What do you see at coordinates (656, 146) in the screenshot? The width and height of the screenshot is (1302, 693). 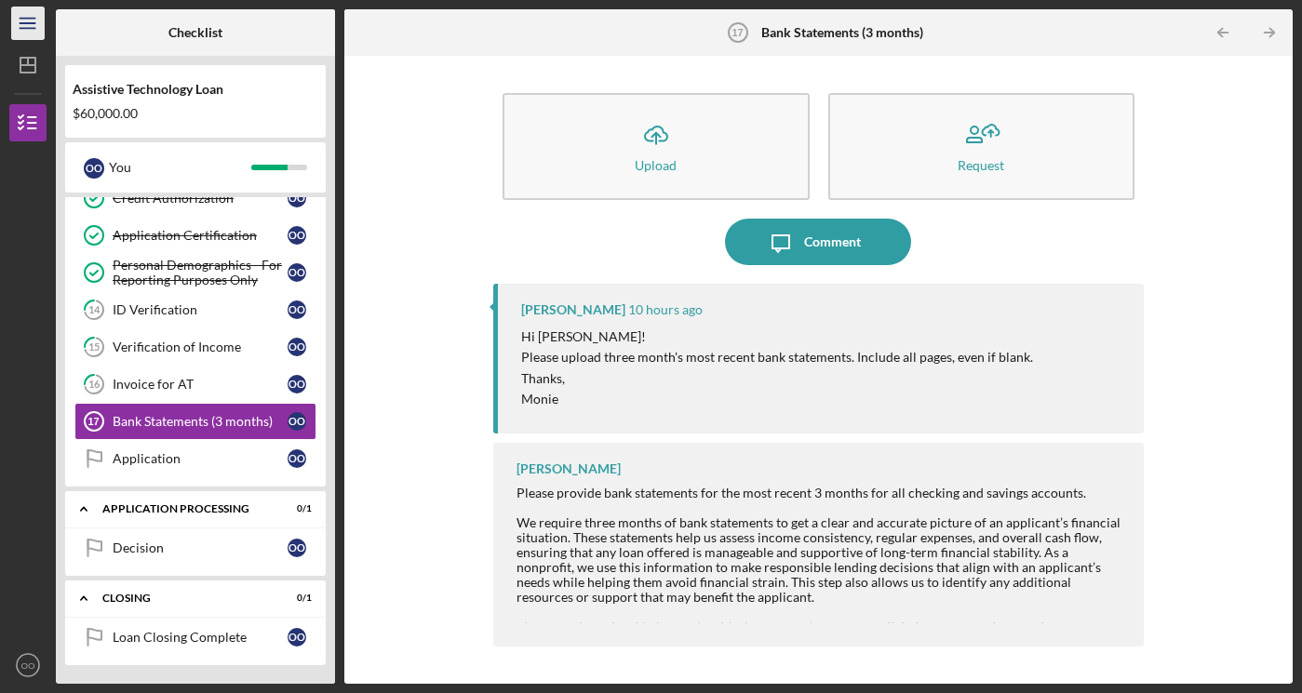 I see `button: Upload` at bounding box center [656, 146].